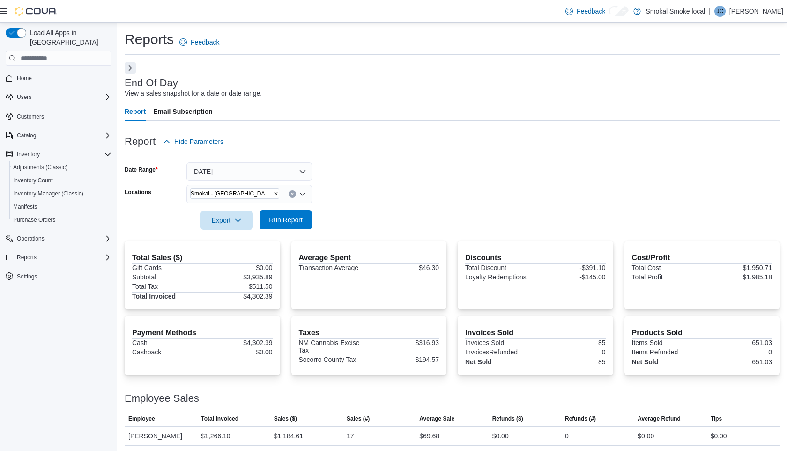  I want to click on div: Items Refunded, so click(666, 352).